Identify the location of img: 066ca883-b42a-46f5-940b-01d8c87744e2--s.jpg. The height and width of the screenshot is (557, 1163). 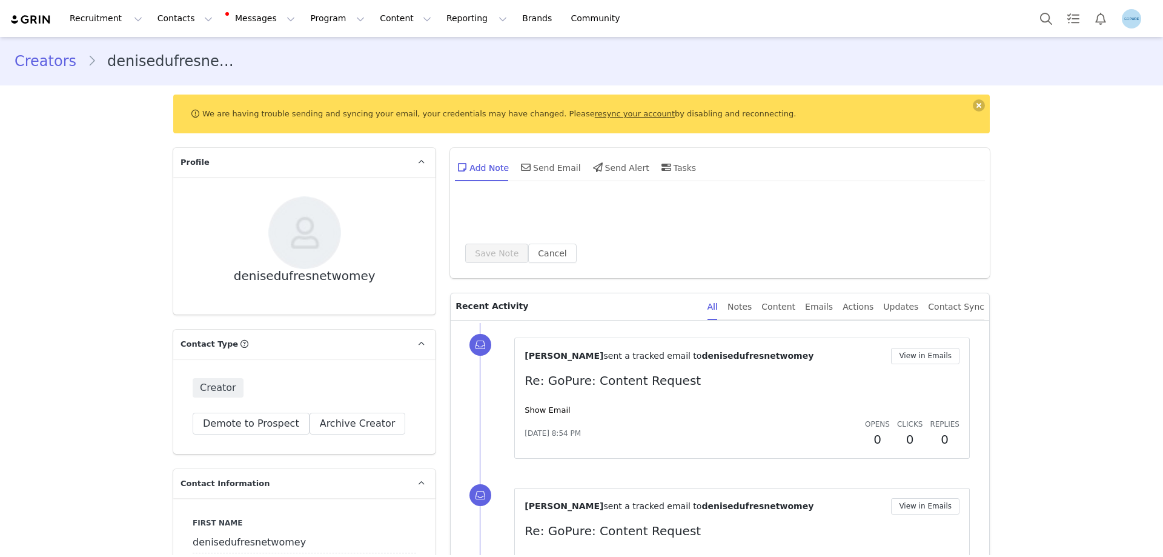
(305, 233).